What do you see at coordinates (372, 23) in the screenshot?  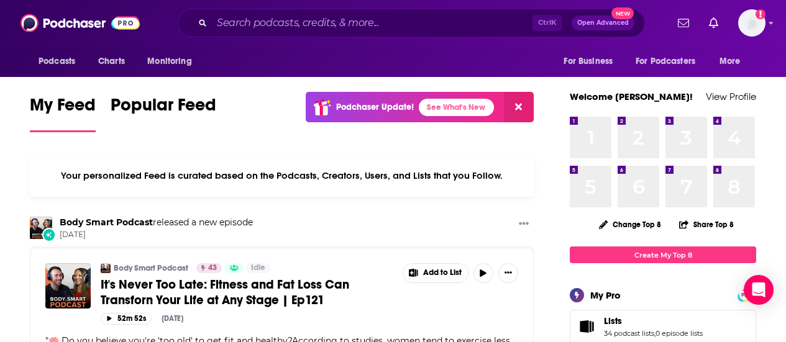 I see `input: Search podcasts, credits, & more...` at bounding box center [372, 23].